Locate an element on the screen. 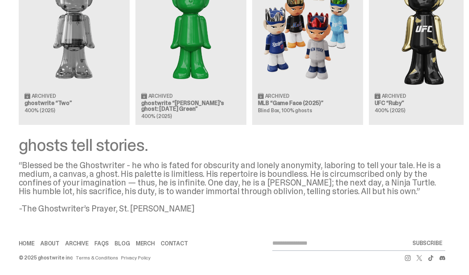 The width and height of the screenshot is (469, 275). a: Archive is located at coordinates (77, 243).